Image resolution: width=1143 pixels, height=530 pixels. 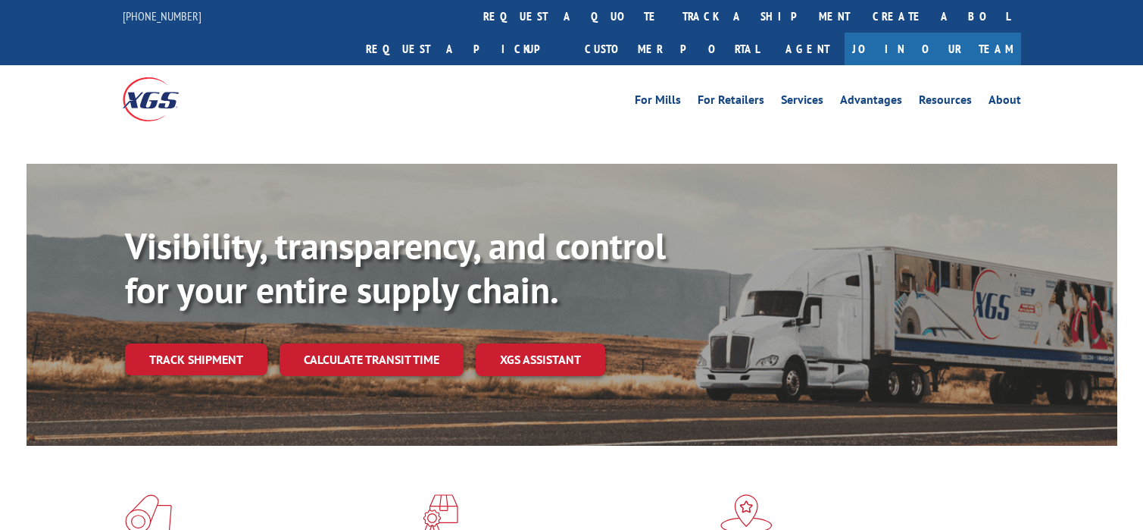 I want to click on a: Agent, so click(x=808, y=48).